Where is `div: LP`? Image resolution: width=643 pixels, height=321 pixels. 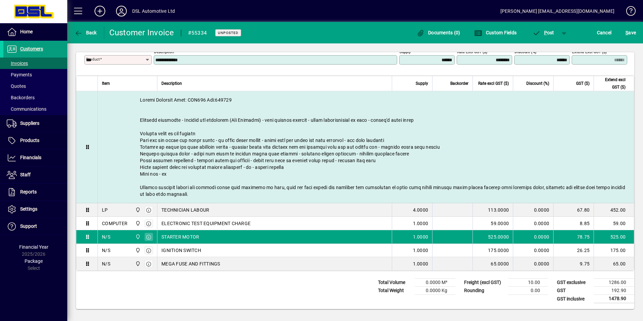 div: LP is located at coordinates (105, 210).